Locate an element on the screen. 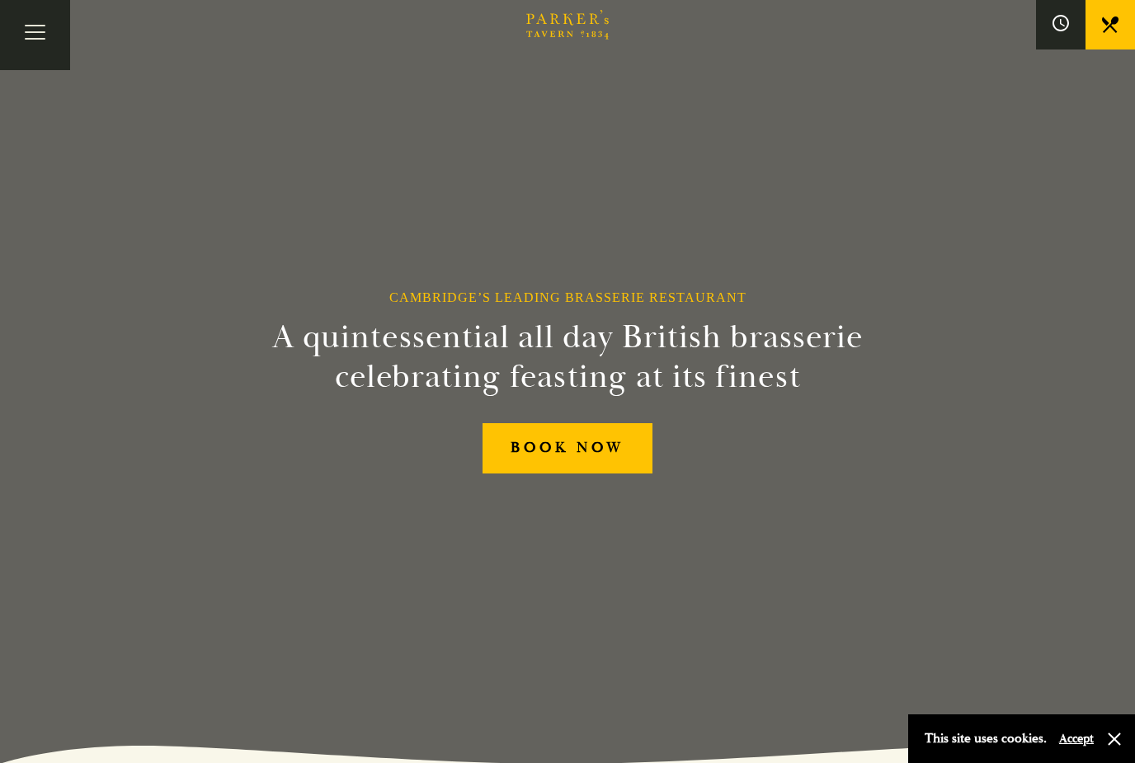 This screenshot has height=763, width=1135. button: Accept is located at coordinates (1077, 738).